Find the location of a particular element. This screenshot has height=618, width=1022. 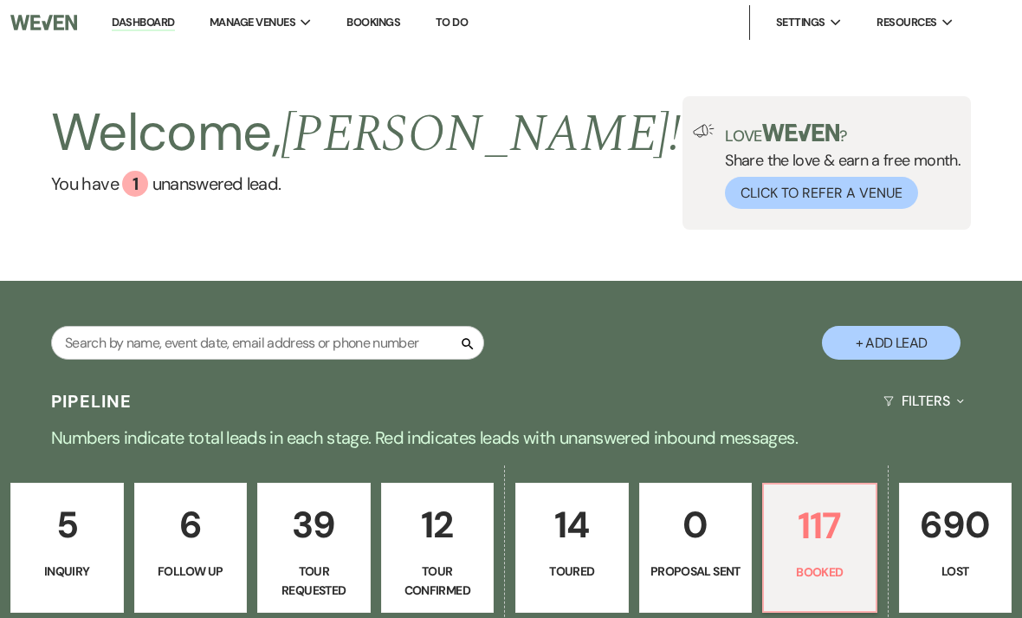

p: Tour Requested is located at coordinates (314, 580).